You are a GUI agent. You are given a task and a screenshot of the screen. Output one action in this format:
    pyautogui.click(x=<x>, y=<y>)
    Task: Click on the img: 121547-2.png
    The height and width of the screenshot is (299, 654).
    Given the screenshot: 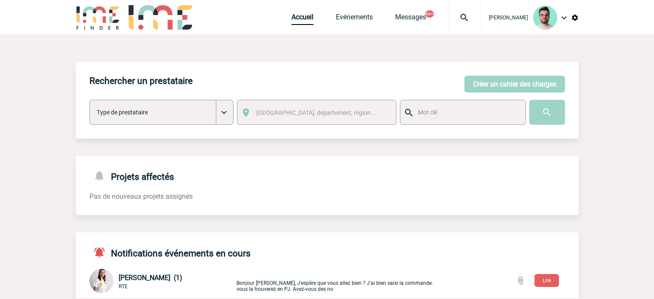 What is the action you would take?
    pyautogui.click(x=545, y=18)
    